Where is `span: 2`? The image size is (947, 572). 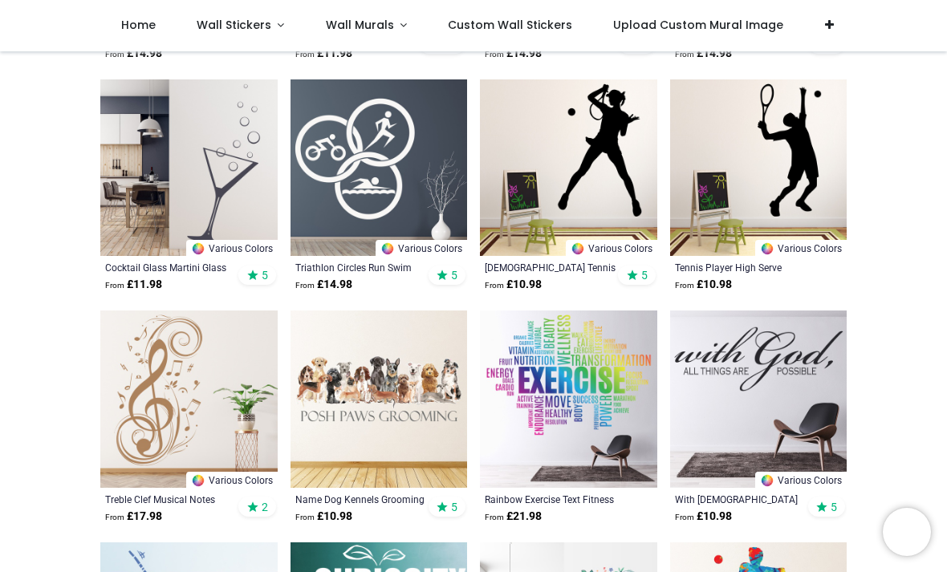
span: 2 is located at coordinates (265, 507).